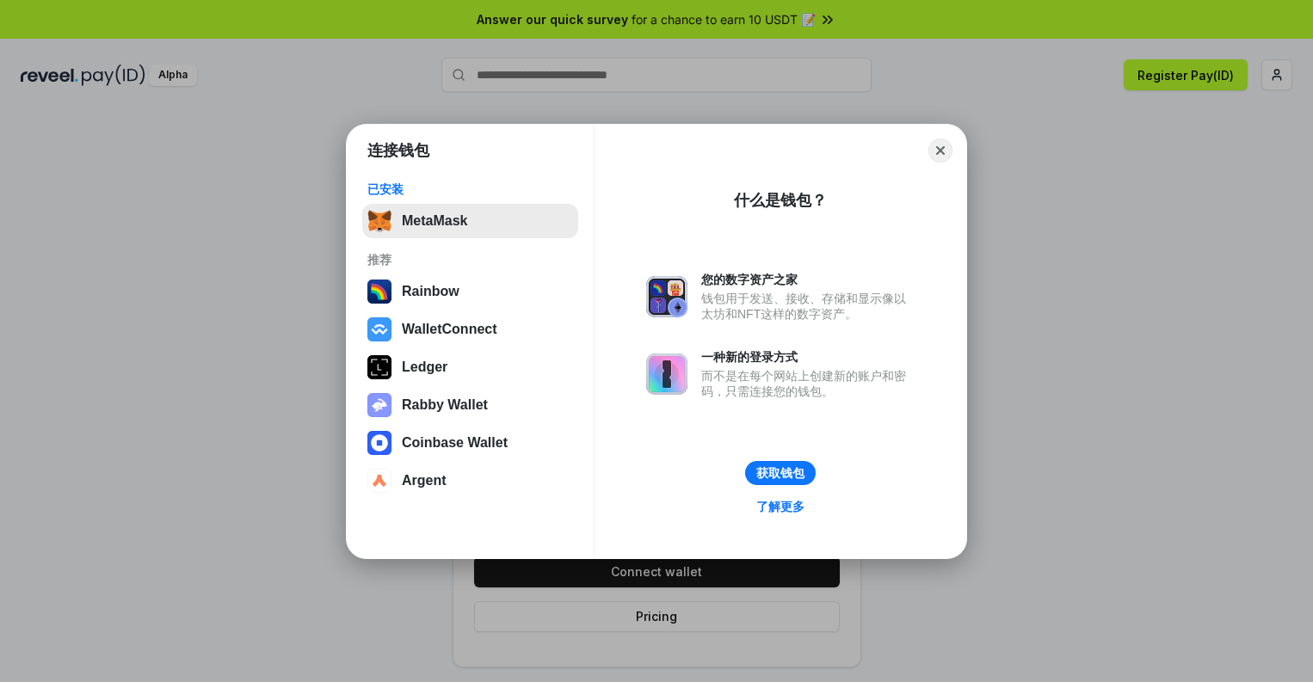 The height and width of the screenshot is (682, 1313). Describe the element at coordinates (424, 481) in the screenshot. I see `div: Argent` at that location.